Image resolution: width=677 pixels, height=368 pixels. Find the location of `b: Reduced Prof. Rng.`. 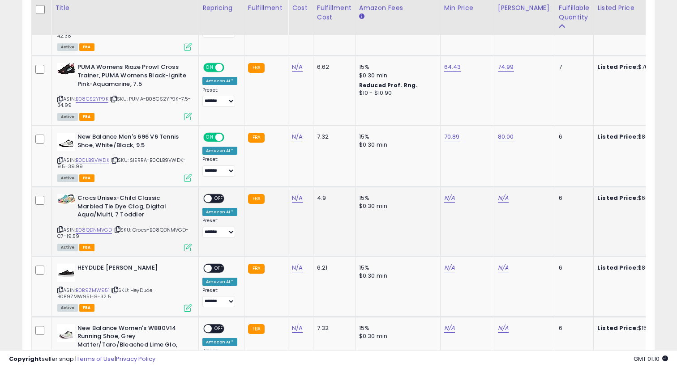

b: Reduced Prof. Rng. is located at coordinates (388, 85).